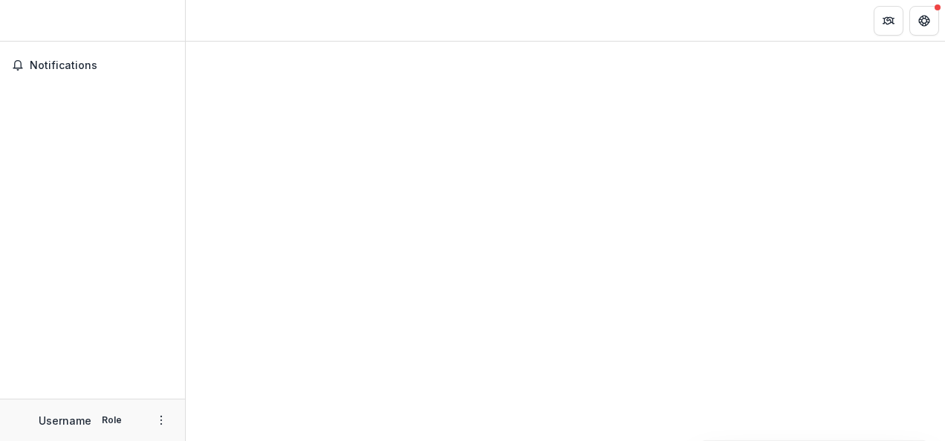 This screenshot has height=441, width=945. What do you see at coordinates (888, 21) in the screenshot?
I see `button: Partners` at bounding box center [888, 21].